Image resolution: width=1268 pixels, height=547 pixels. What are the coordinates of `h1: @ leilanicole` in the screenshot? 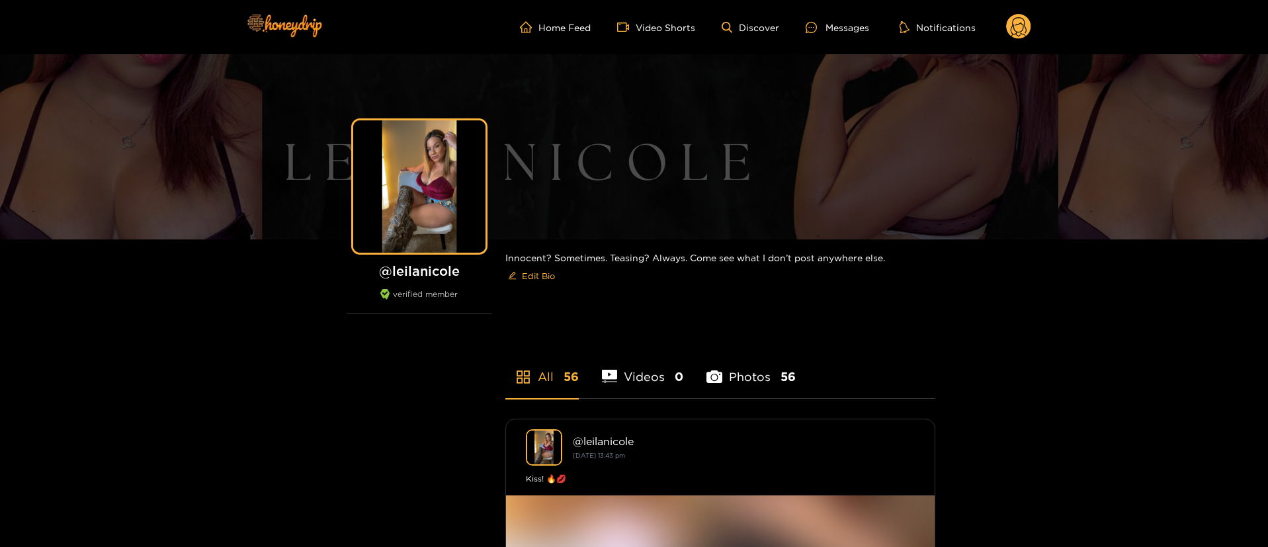 It's located at (419, 271).